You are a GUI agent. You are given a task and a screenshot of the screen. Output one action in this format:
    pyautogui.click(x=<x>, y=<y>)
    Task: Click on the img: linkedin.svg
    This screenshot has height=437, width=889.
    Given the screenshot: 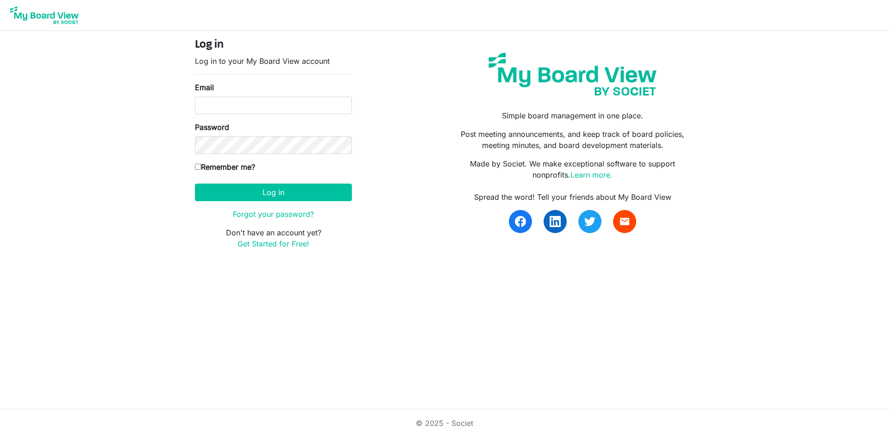 What is the action you would take?
    pyautogui.click(x=555, y=222)
    